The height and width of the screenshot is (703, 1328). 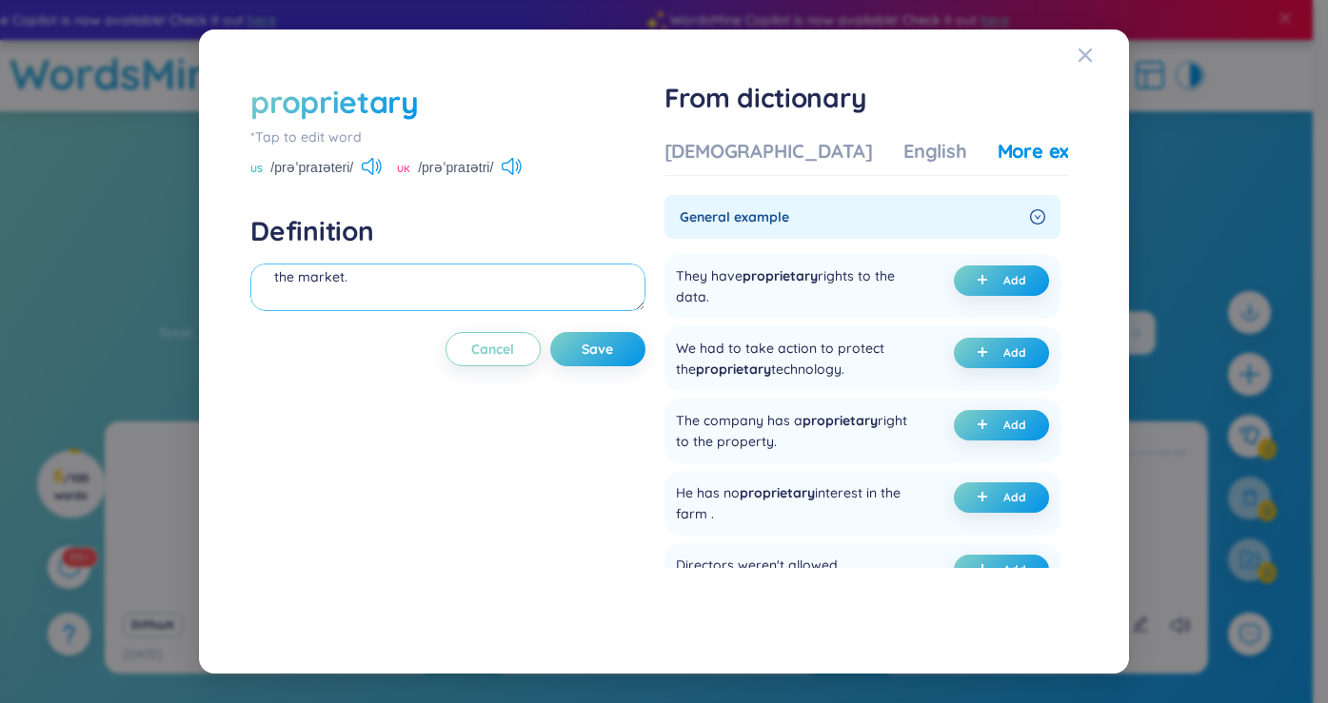 I want to click on div: The company has a right to the property., so click(x=798, y=431).